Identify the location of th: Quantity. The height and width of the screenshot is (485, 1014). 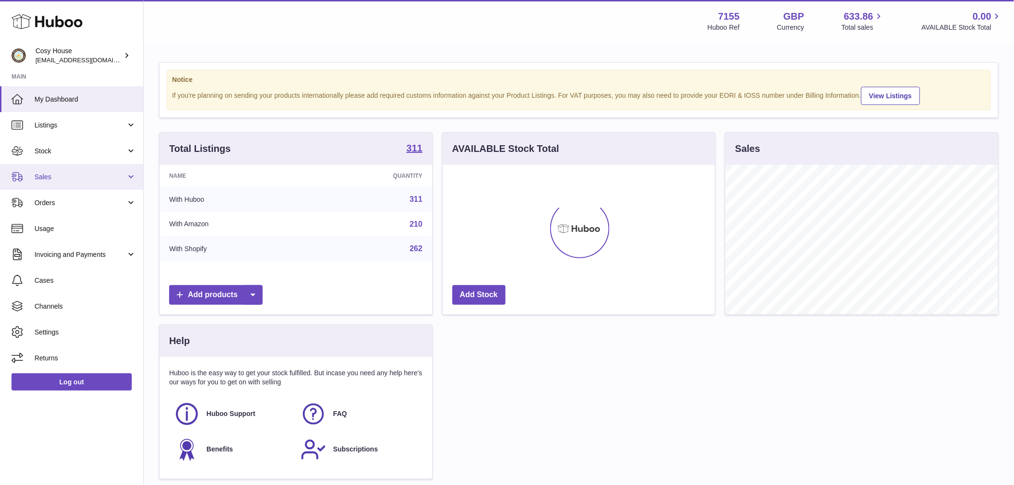
(370, 176).